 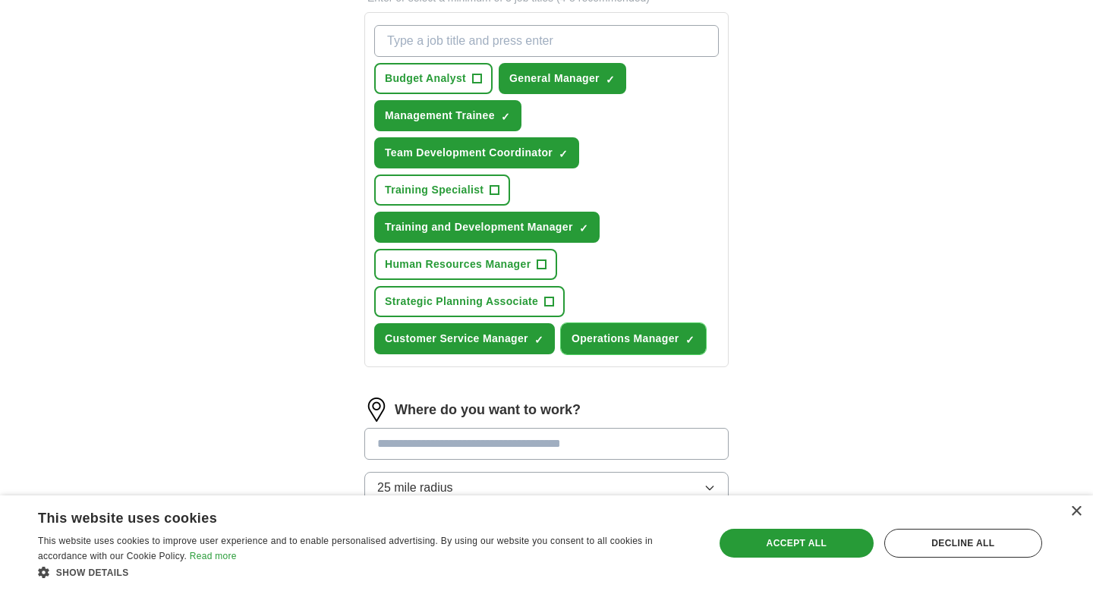 What do you see at coordinates (963, 544) in the screenshot?
I see `div: Decline all` at bounding box center [963, 544].